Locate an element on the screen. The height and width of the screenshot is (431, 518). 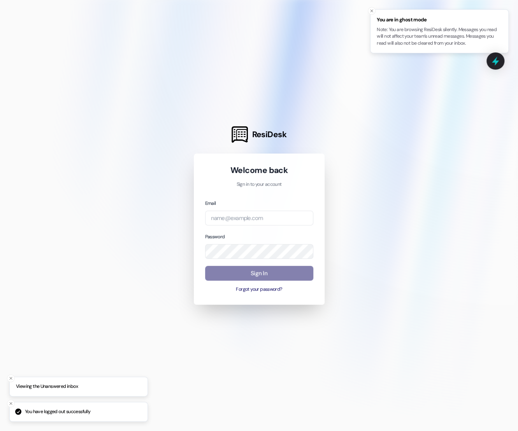
span: You are in ghost mode is located at coordinates (439, 20).